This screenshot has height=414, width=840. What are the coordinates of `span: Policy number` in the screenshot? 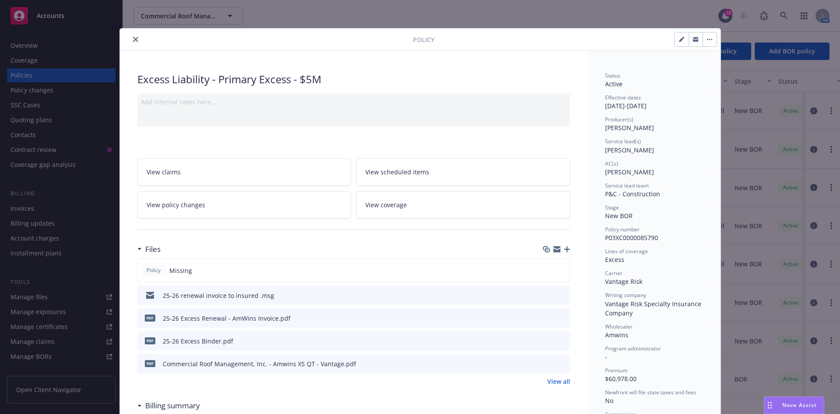 It's located at (622, 229).